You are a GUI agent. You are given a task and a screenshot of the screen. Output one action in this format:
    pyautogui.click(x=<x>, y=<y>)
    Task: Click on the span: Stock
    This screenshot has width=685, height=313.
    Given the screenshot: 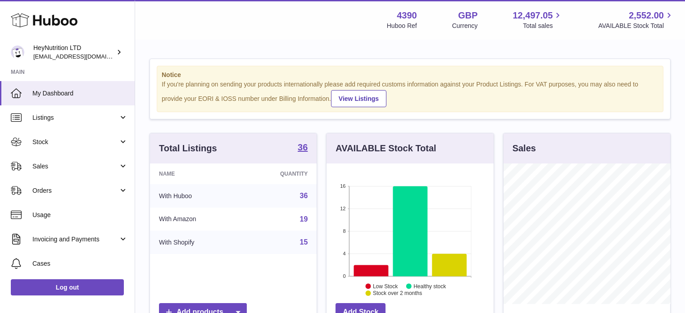 What is the action you would take?
    pyautogui.click(x=75, y=142)
    